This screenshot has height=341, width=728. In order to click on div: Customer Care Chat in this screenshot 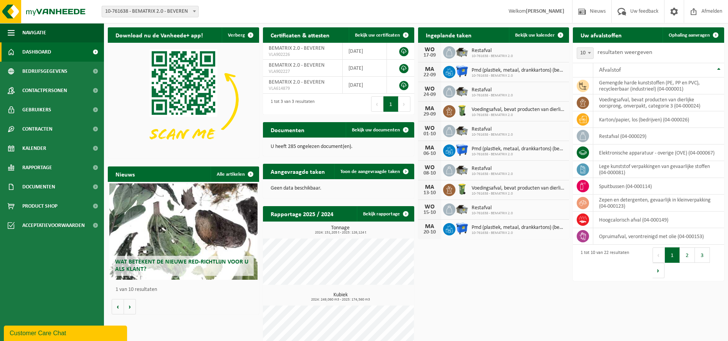, I will do `click(62, 9)`.